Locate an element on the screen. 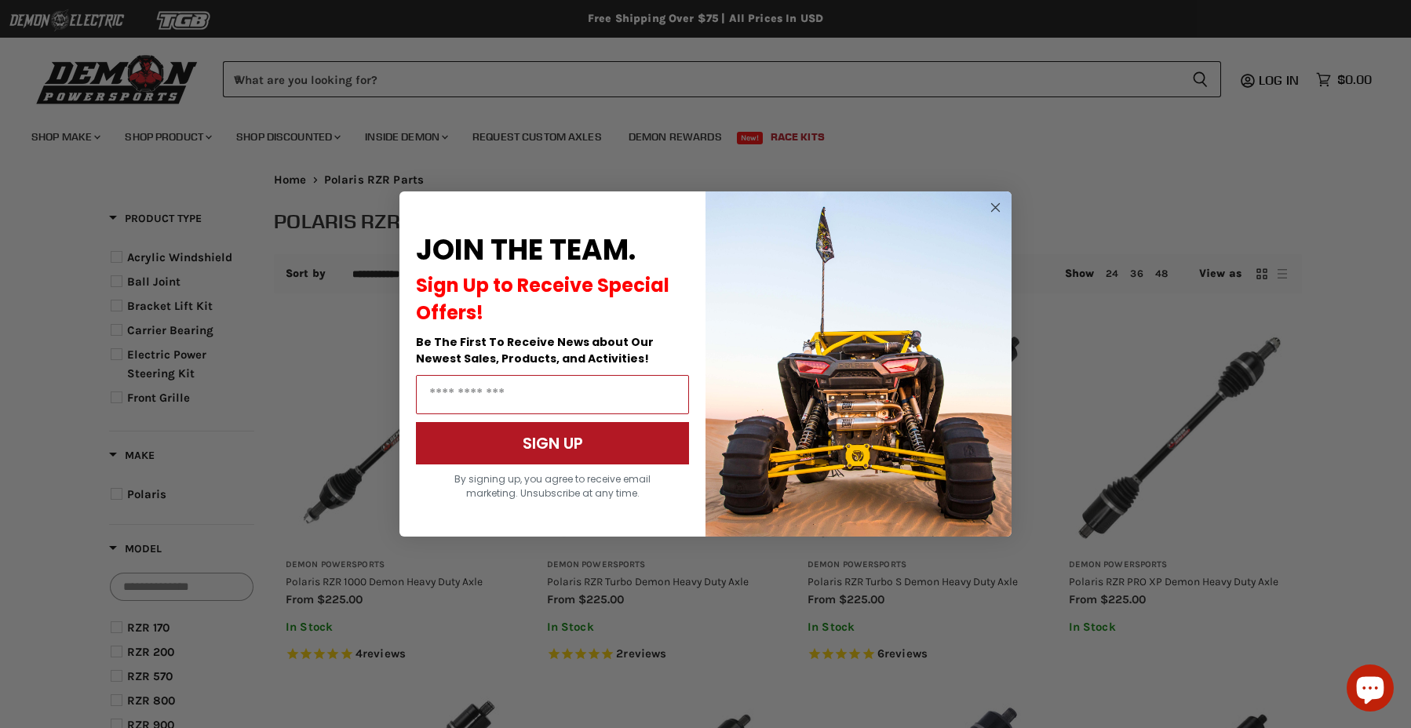  button: Close dialog is located at coordinates (995, 207).